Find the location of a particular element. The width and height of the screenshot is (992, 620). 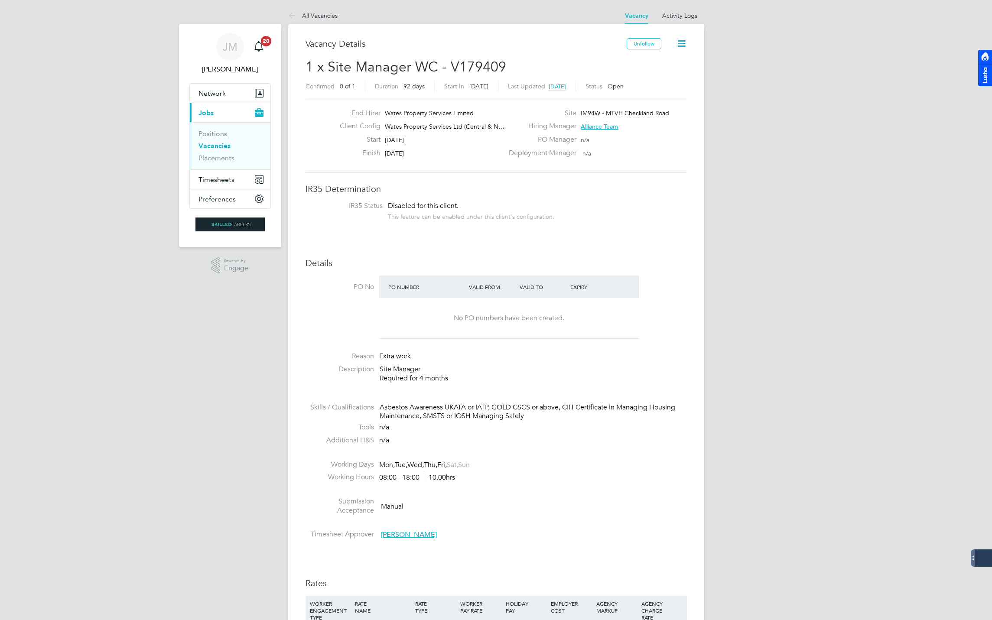

a: 20 is located at coordinates (259, 47).